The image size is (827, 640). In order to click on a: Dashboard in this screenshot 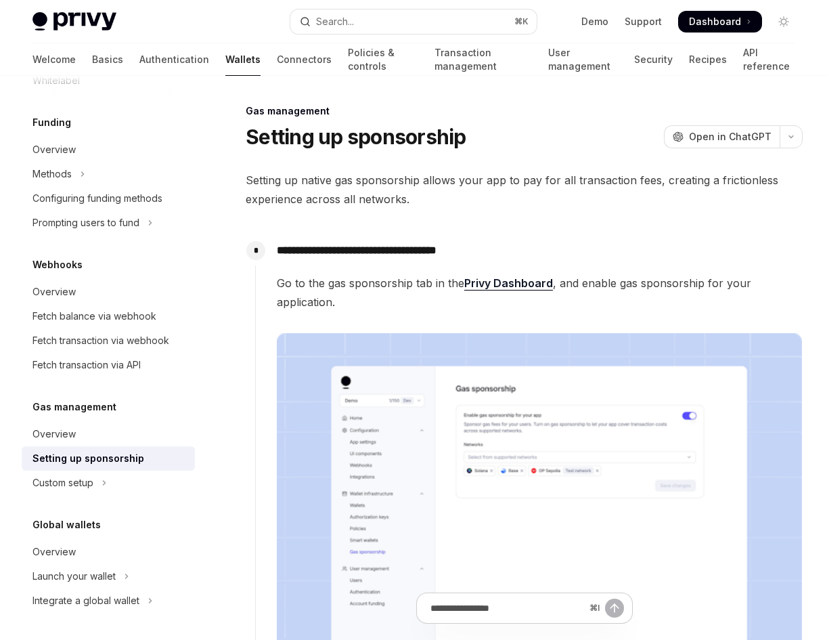, I will do `click(720, 22)`.